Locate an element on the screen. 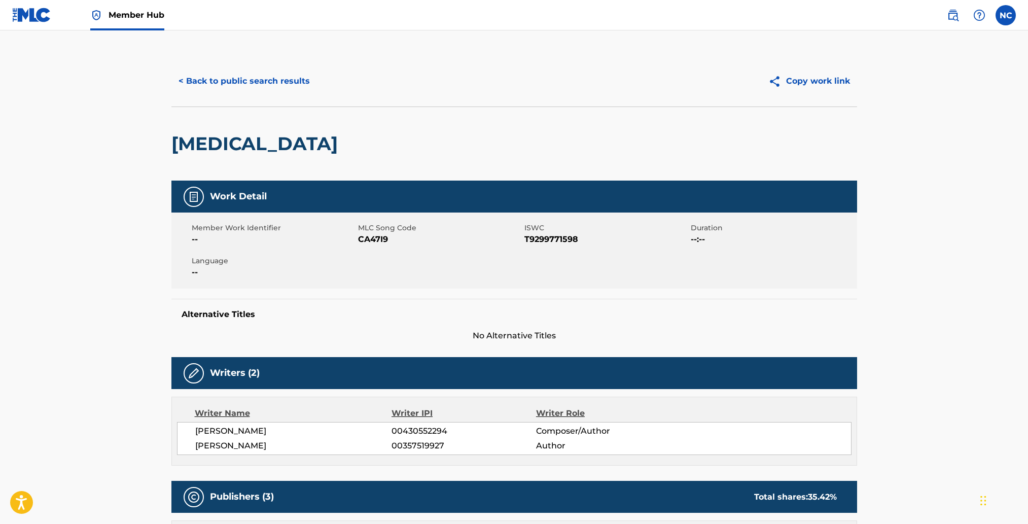 This screenshot has width=1028, height=524. span: Member Hub is located at coordinates (136, 15).